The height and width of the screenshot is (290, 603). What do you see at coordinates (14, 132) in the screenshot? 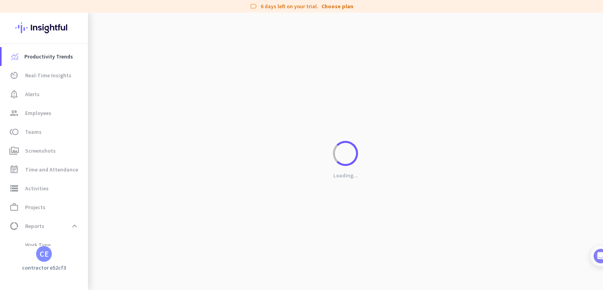
I see `i: toll` at bounding box center [14, 132].